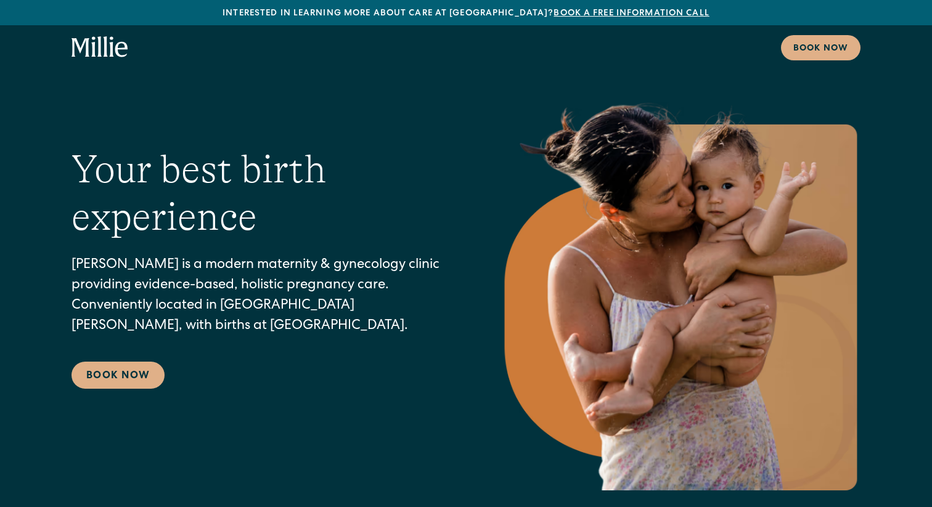  Describe the element at coordinates (820, 47) in the screenshot. I see `a: Book now` at that location.